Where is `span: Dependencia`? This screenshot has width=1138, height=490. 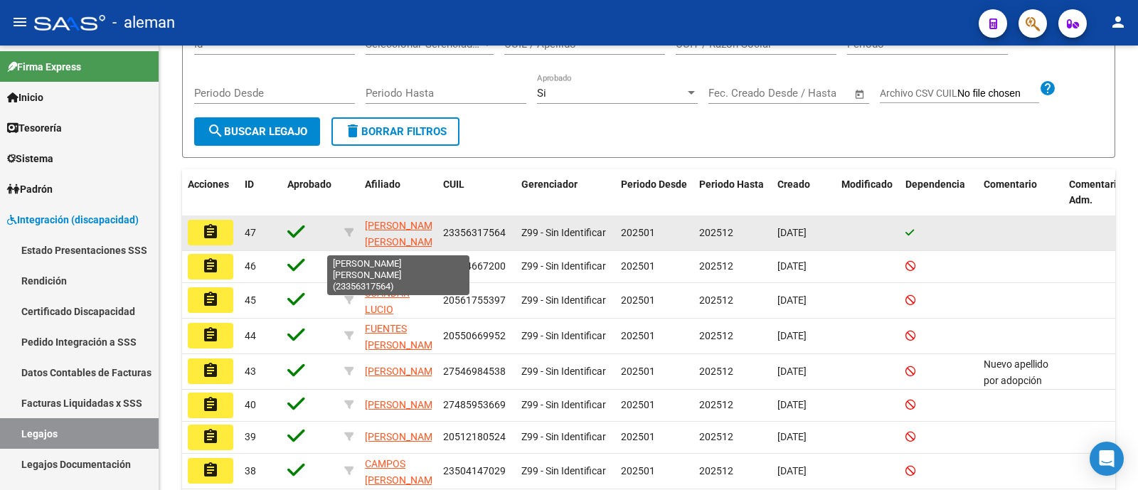
span: Dependencia is located at coordinates (935, 184).